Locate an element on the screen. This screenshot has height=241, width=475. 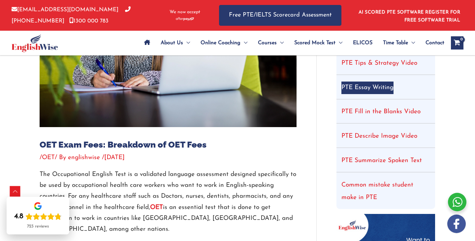
a: ELICOS is located at coordinates (362, 43).